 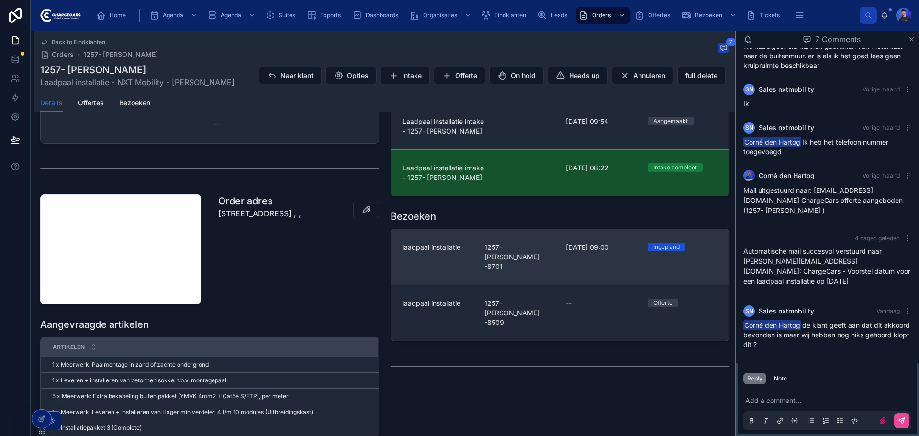 I want to click on span: Back to Eindklanten, so click(x=78, y=42).